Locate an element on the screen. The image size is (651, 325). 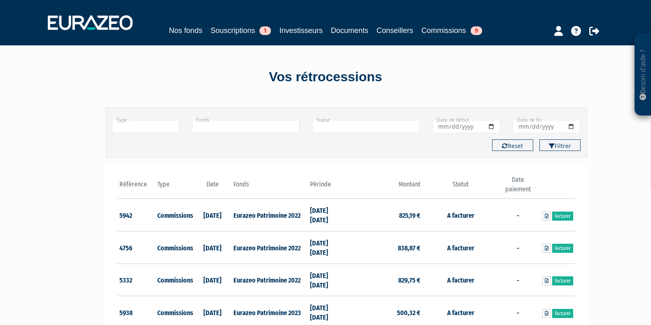
th: Période is located at coordinates (327, 187).